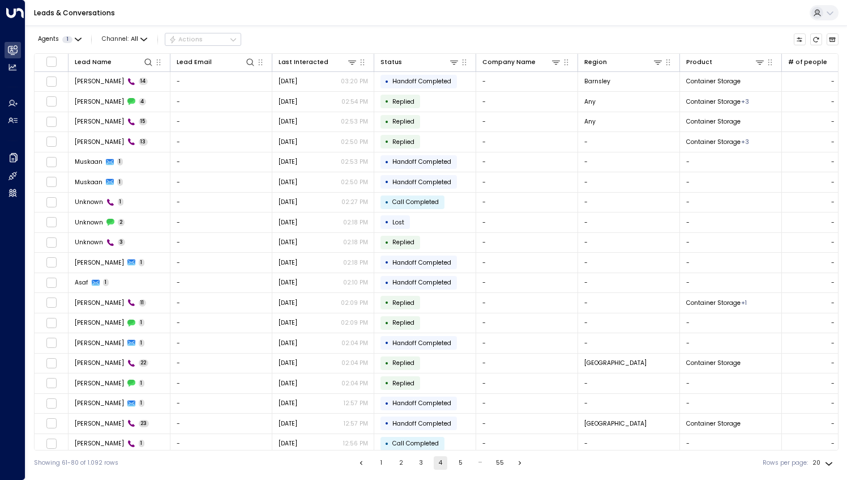  What do you see at coordinates (522, 62) in the screenshot?
I see `div: Company Name` at bounding box center [522, 62].